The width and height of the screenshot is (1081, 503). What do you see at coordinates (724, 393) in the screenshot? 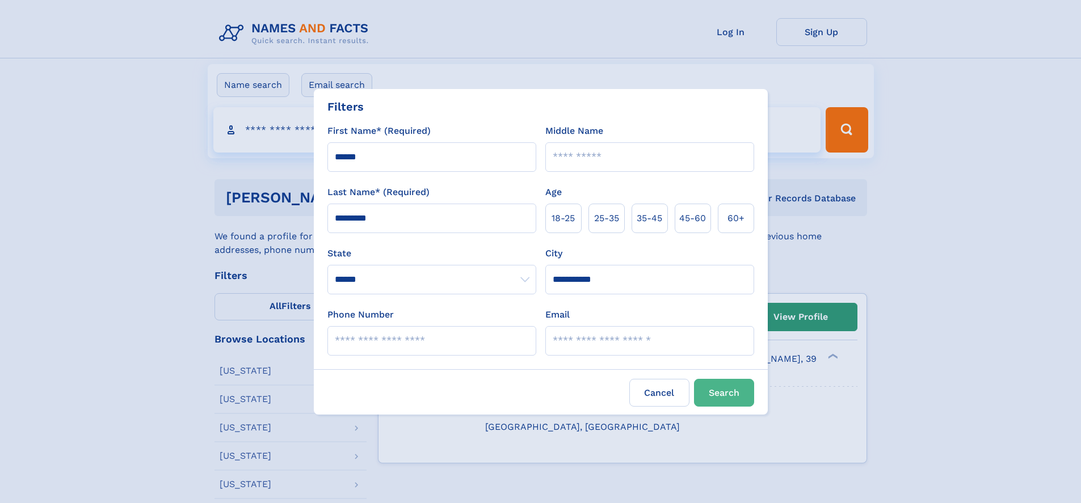
I see `button: Search` at bounding box center [724, 393].